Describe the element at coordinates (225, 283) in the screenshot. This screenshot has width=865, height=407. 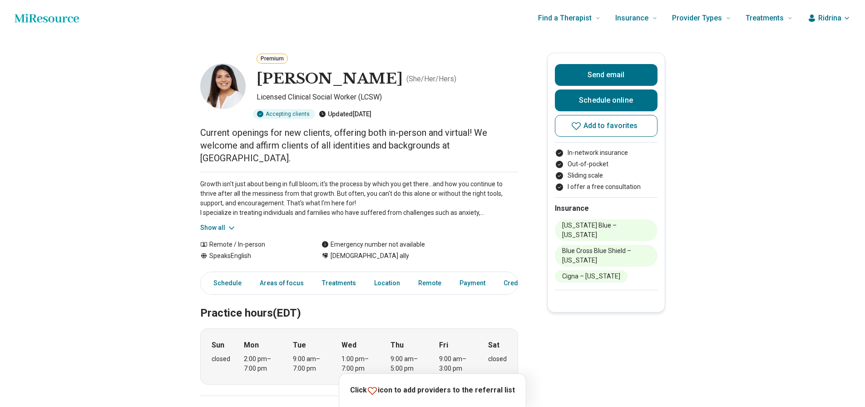
I see `a: Schedule` at that location.